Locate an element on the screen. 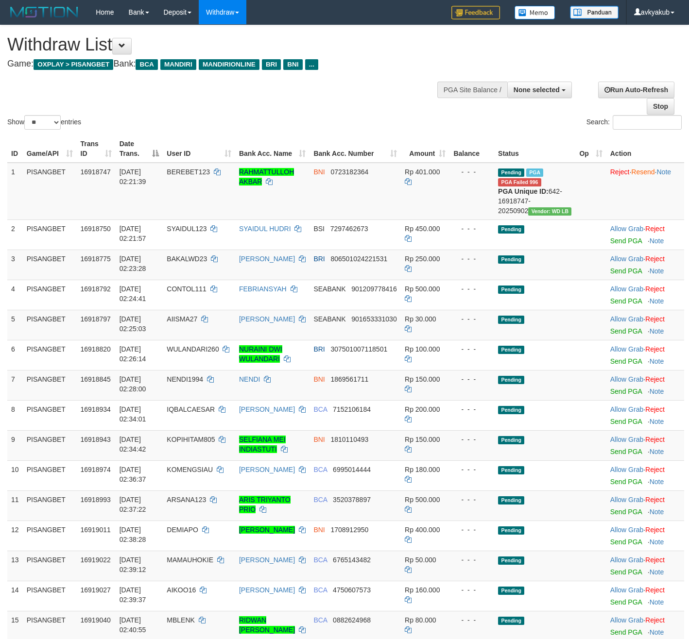 This screenshot has width=689, height=639. select: Showentries is located at coordinates (42, 122).